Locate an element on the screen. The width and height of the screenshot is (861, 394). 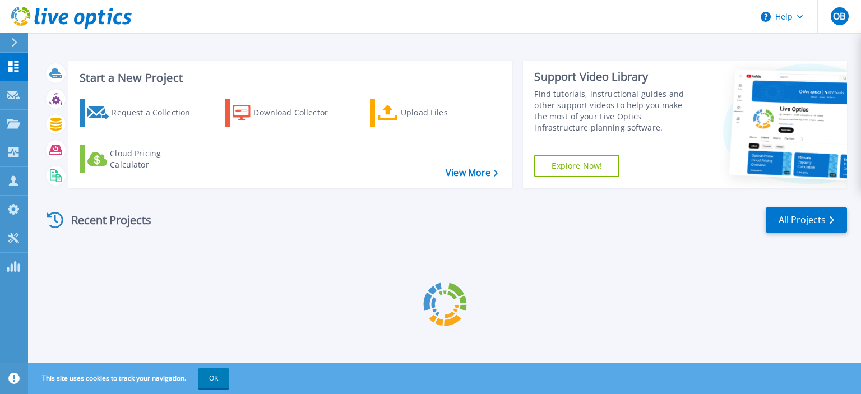
div: Find tutorials, instructional guides and other support videos to help you make the most of your L... is located at coordinates (616, 111).